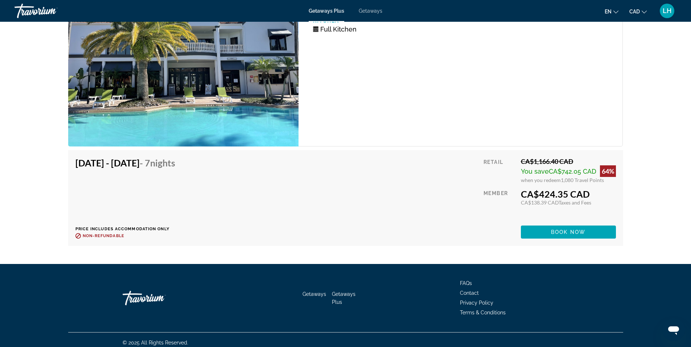 The width and height of the screenshot is (691, 347). Describe the element at coordinates (568, 194) in the screenshot. I see `div: CA$424.35 CAD` at that location.